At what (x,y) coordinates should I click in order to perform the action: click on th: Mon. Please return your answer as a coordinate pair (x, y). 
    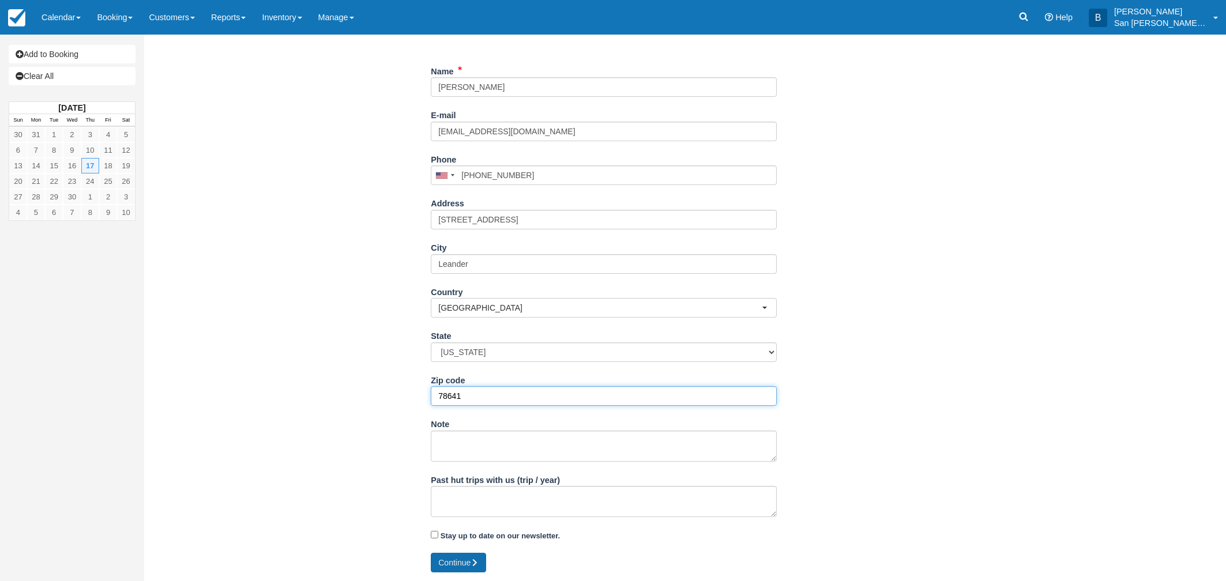
    Looking at the image, I should click on (36, 121).